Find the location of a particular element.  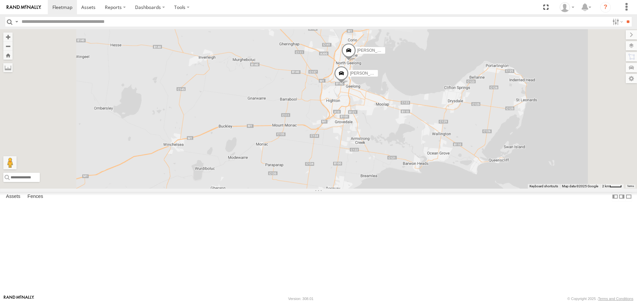

label: Hide Summary Table is located at coordinates (629, 197).